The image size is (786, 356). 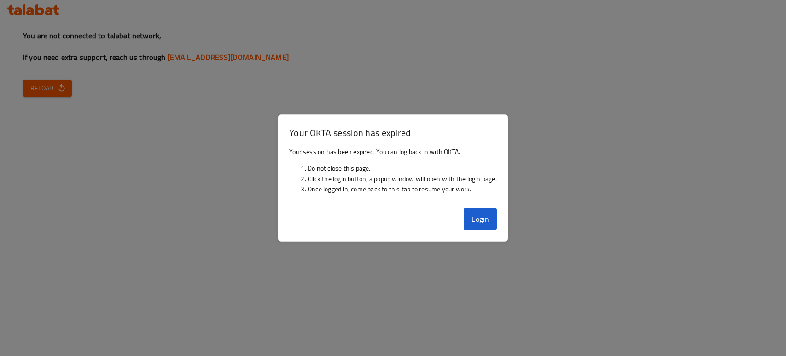 I want to click on h3: Your OKTA session has expired, so click(x=393, y=132).